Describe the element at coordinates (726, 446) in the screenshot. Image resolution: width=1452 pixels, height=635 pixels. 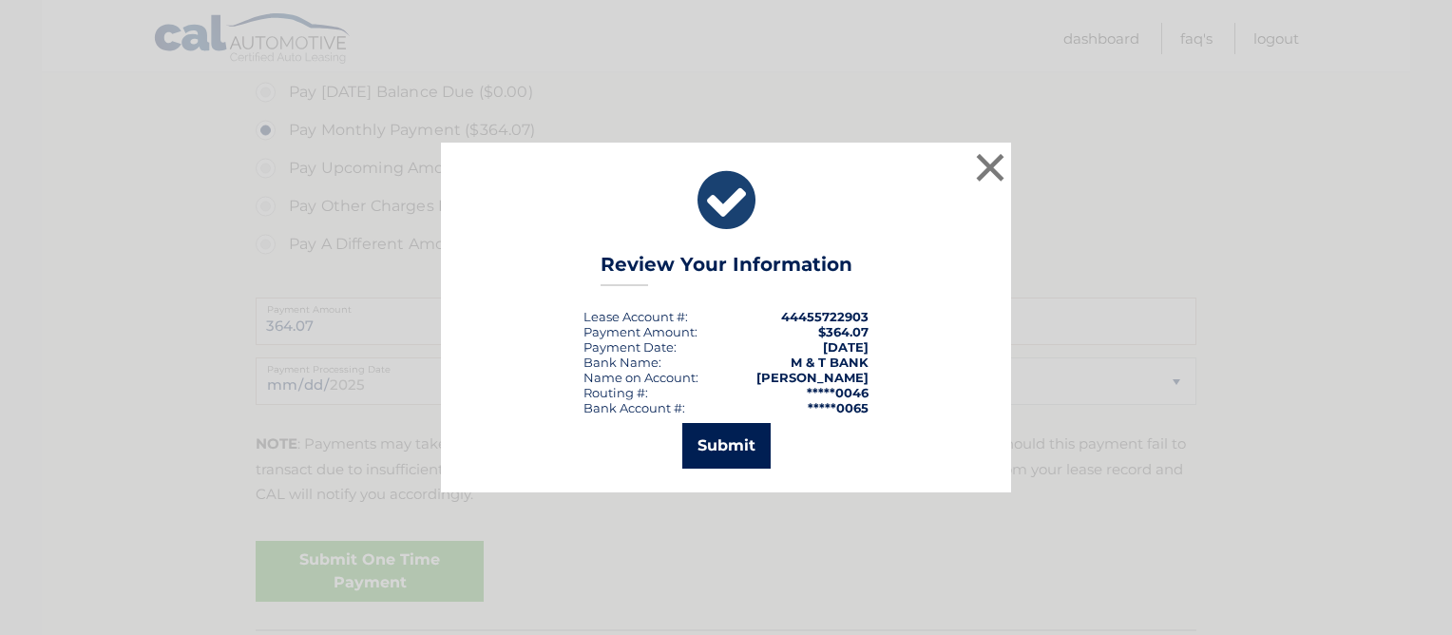
I see `button: Submit` at that location.